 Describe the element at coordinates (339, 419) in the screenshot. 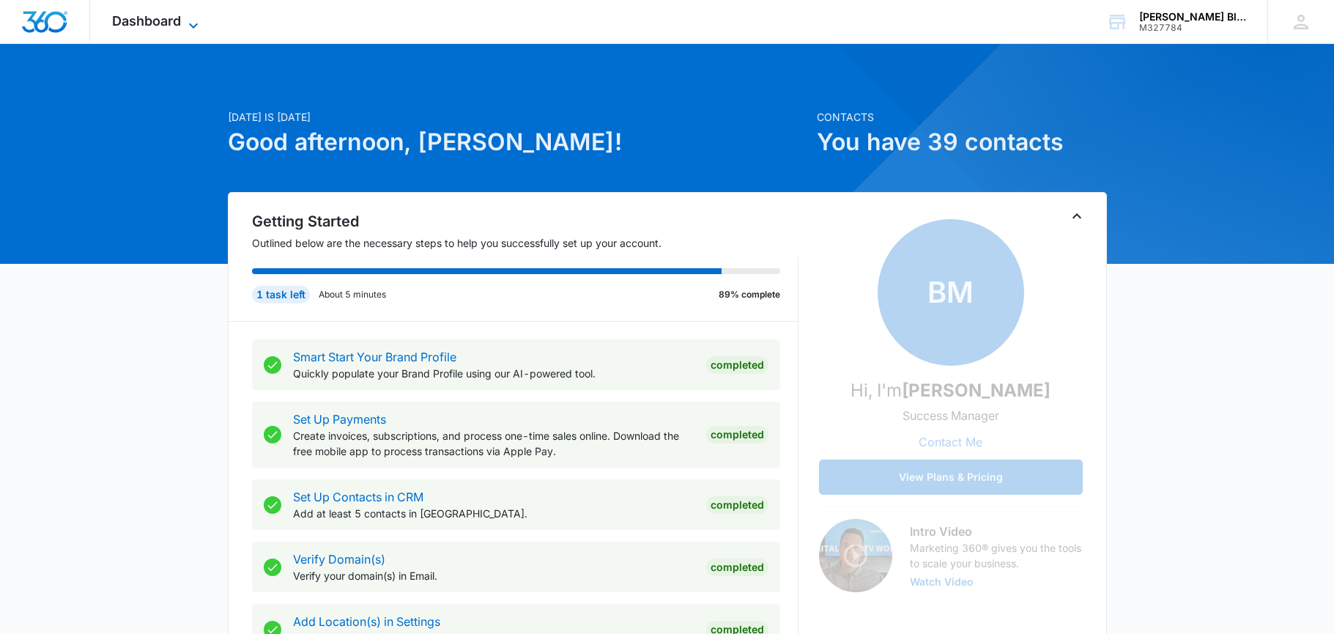

I see `a: Set Up Payments` at that location.